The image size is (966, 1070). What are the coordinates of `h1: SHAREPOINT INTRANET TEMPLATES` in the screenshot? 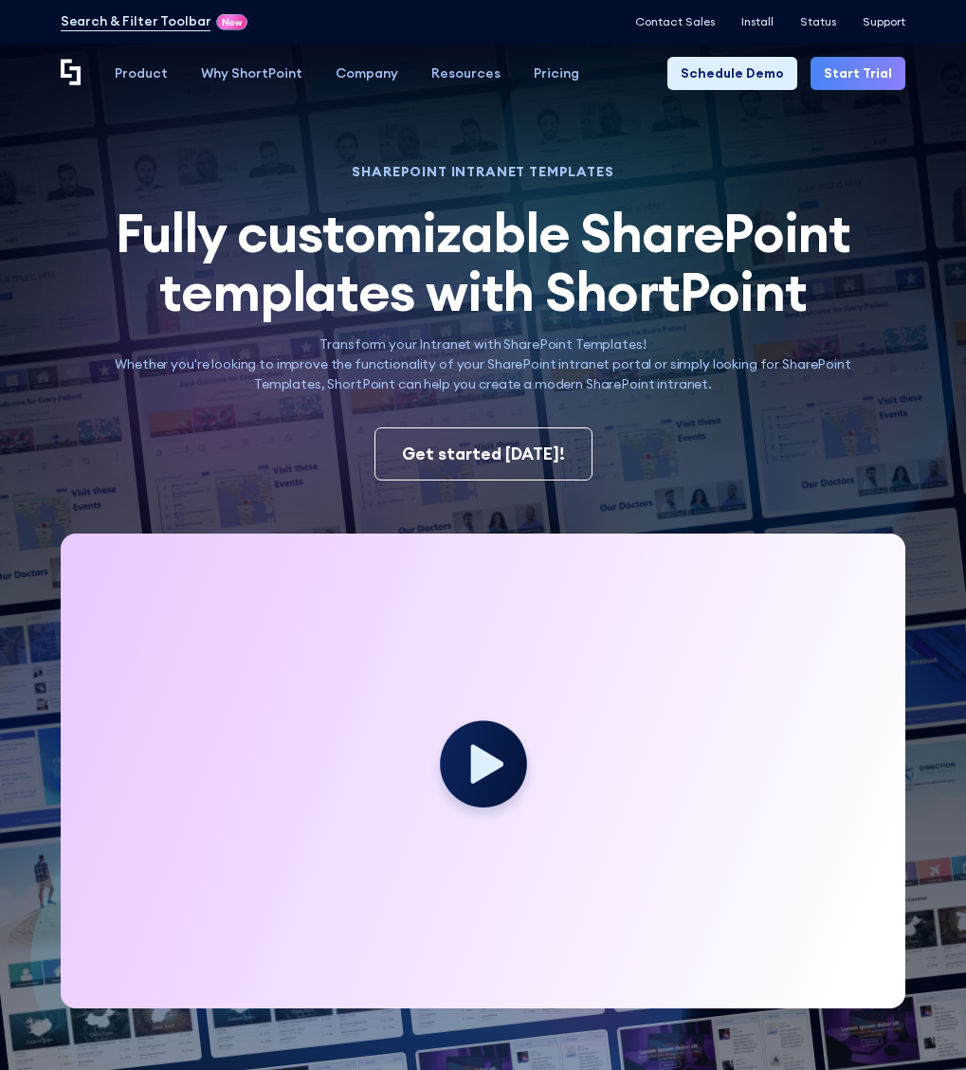 It's located at (483, 172).